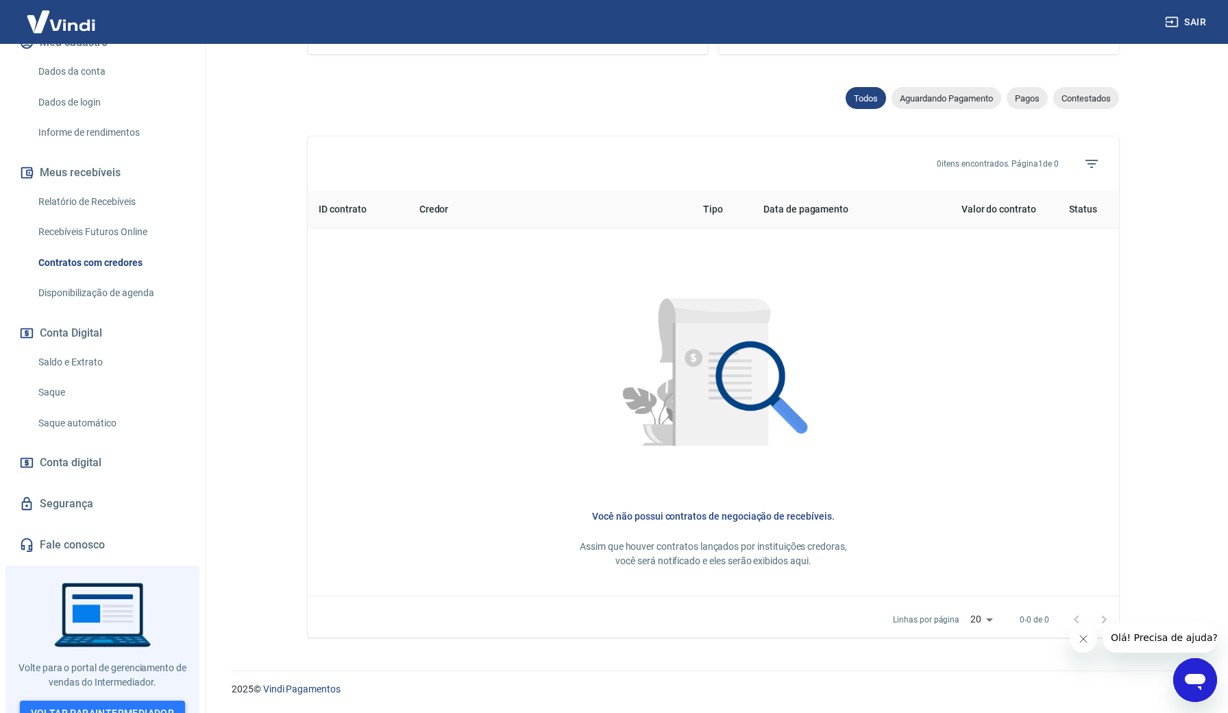  I want to click on button: Sair, so click(1187, 22).